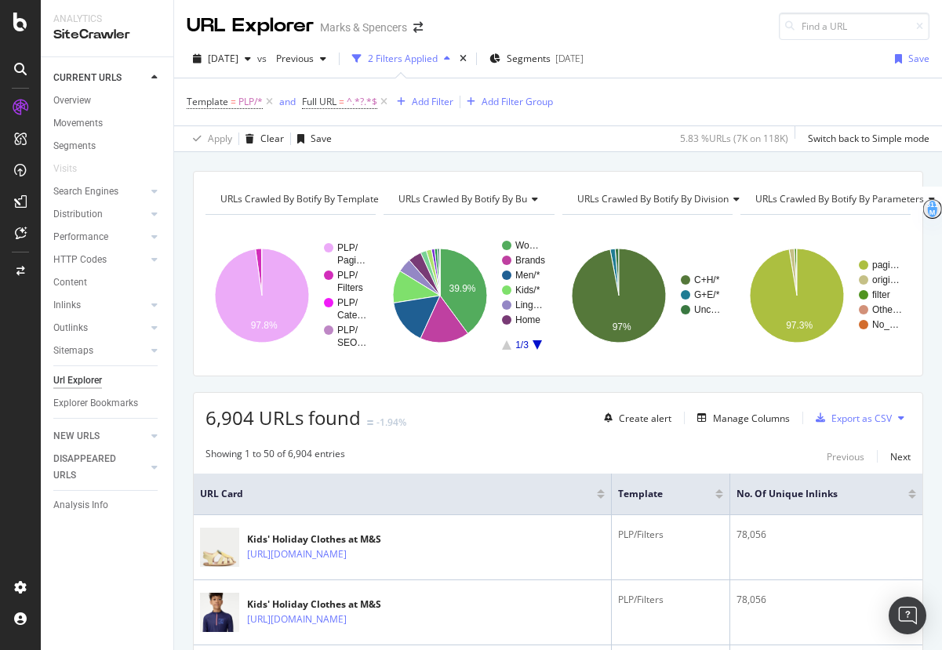  Describe the element at coordinates (706, 310) in the screenshot. I see `text: Unc…` at that location.